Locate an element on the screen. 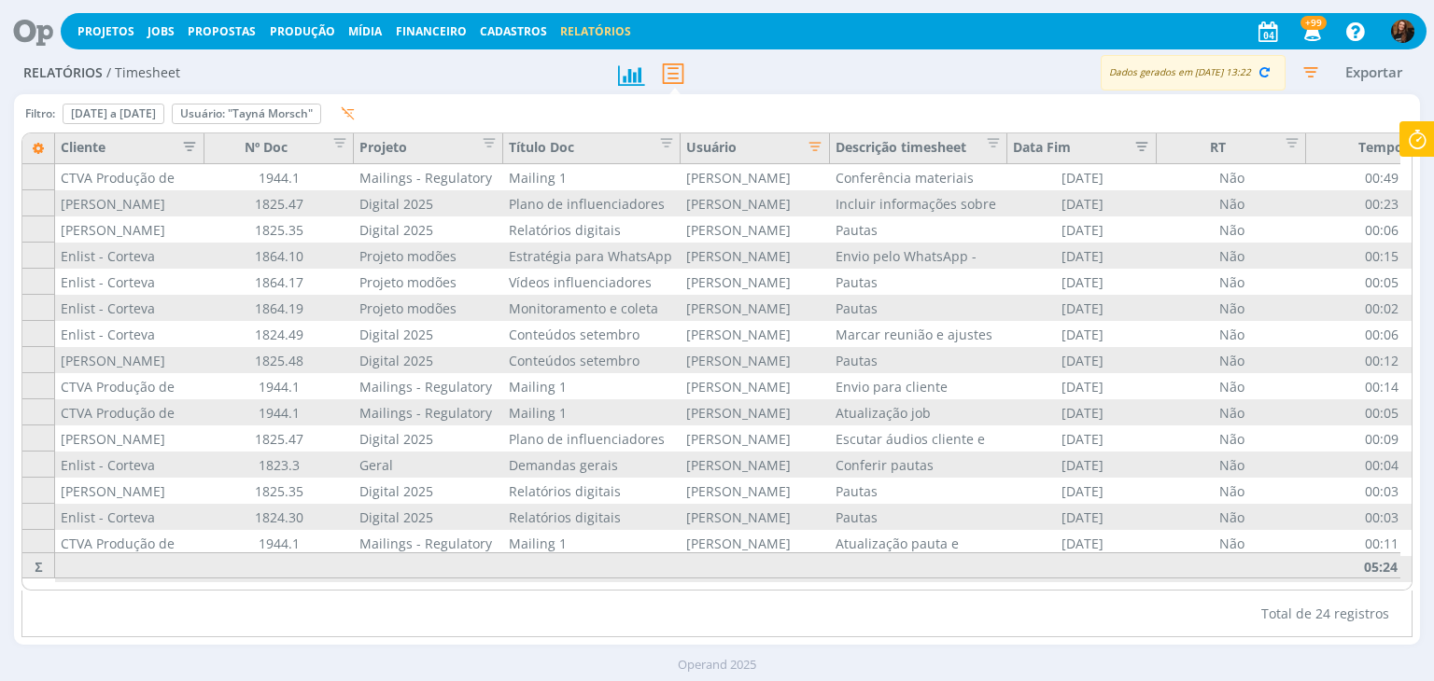 The height and width of the screenshot is (681, 1434). div: 1823.3 is located at coordinates (279, 465).